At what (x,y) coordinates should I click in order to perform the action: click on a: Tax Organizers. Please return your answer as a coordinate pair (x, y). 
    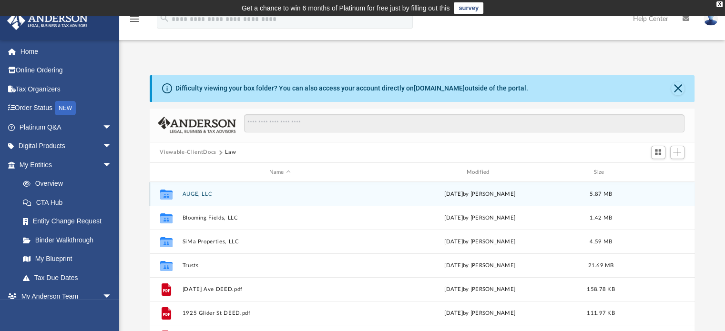
    Looking at the image, I should click on (66, 89).